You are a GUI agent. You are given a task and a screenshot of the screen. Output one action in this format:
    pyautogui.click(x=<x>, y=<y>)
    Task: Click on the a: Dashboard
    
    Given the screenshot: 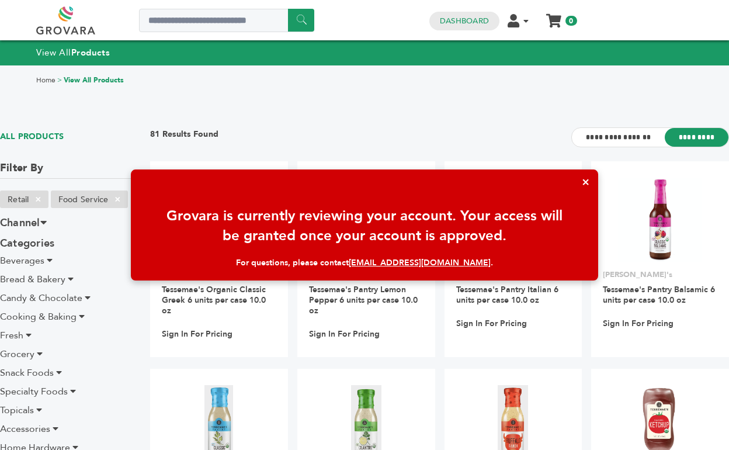 What is the action you would take?
    pyautogui.click(x=465, y=21)
    